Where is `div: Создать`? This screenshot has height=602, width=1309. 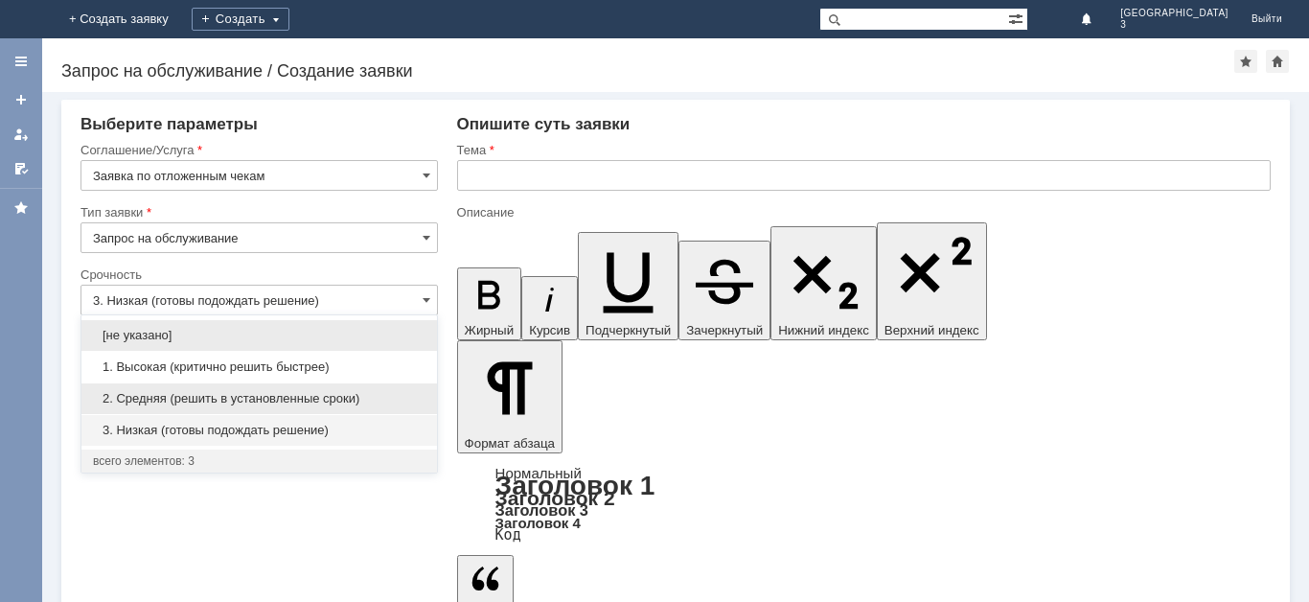
div: Создать is located at coordinates (240, 19).